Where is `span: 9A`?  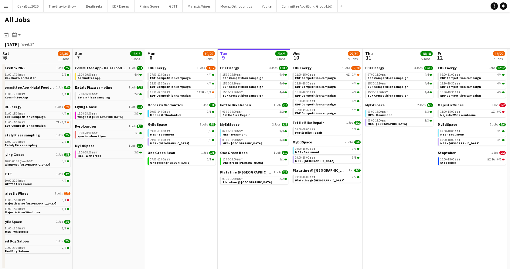
span: 9A is located at coordinates (203, 92).